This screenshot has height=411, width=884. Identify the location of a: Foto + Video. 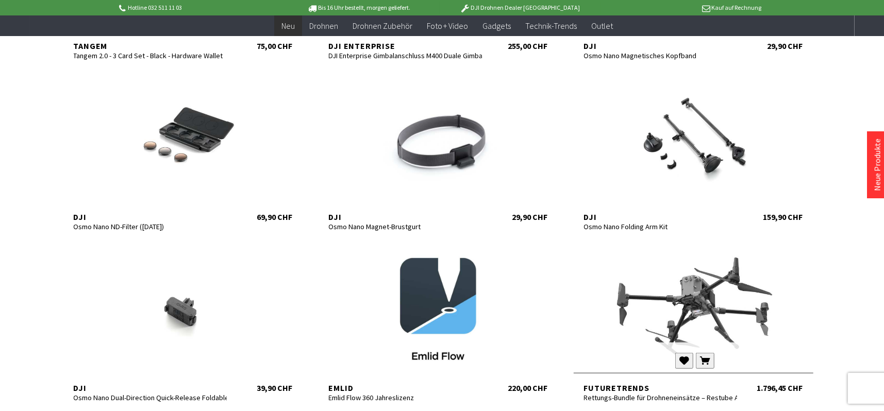
(448, 26).